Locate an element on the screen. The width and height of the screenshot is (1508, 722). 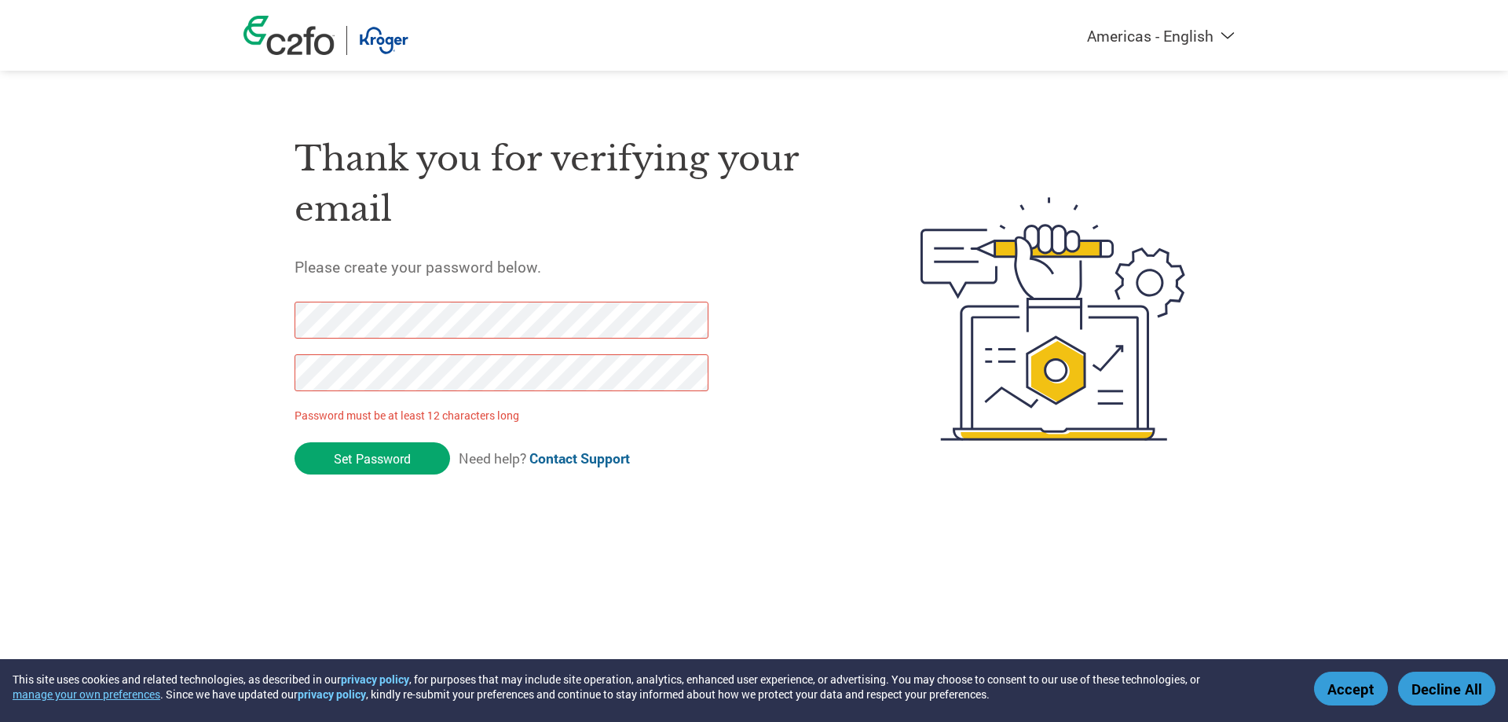
img: Kroger is located at coordinates (383, 40).